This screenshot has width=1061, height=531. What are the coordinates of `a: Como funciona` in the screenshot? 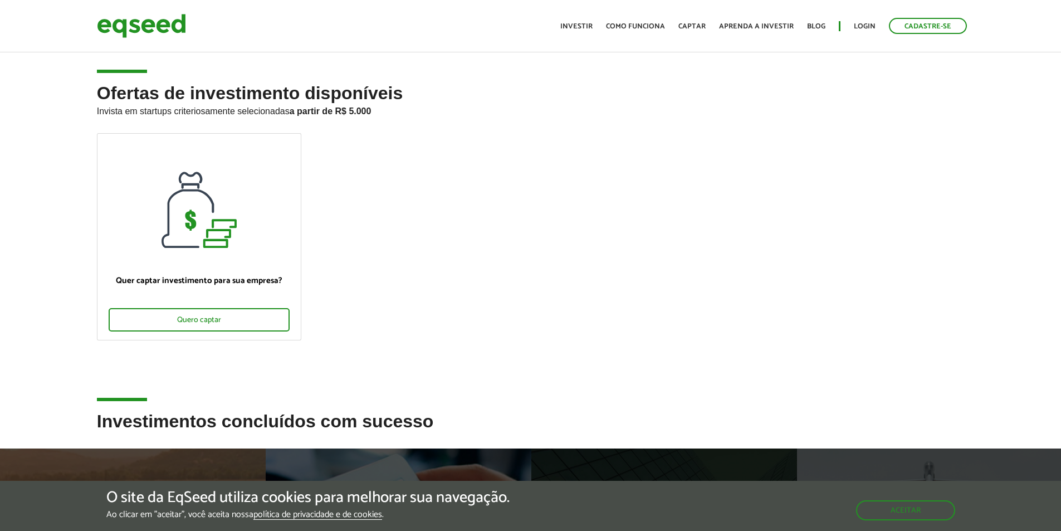 It's located at (635, 26).